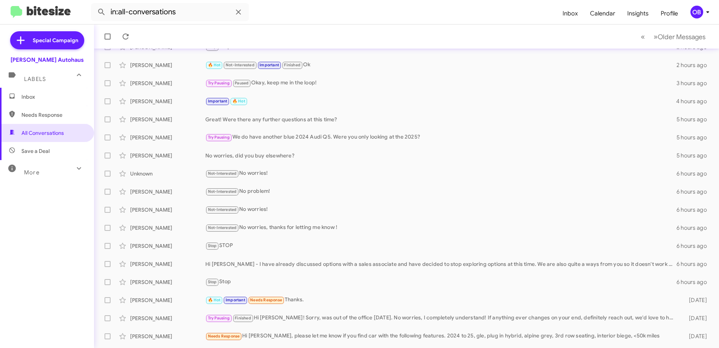  What do you see at coordinates (441, 83) in the screenshot?
I see `div: Okay, keep me in the loop!` at bounding box center [441, 83].